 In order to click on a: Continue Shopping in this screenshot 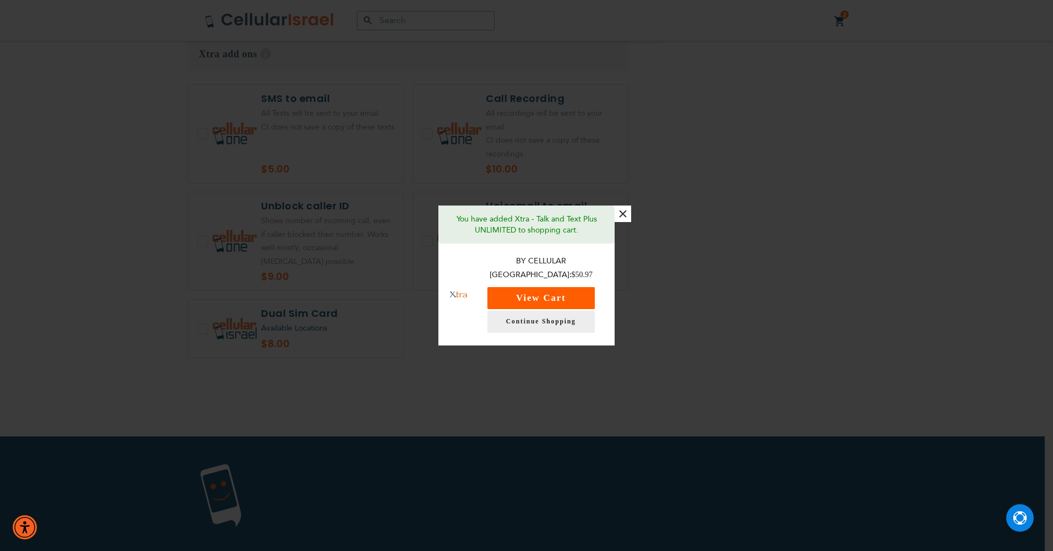, I will do `click(541, 322)`.